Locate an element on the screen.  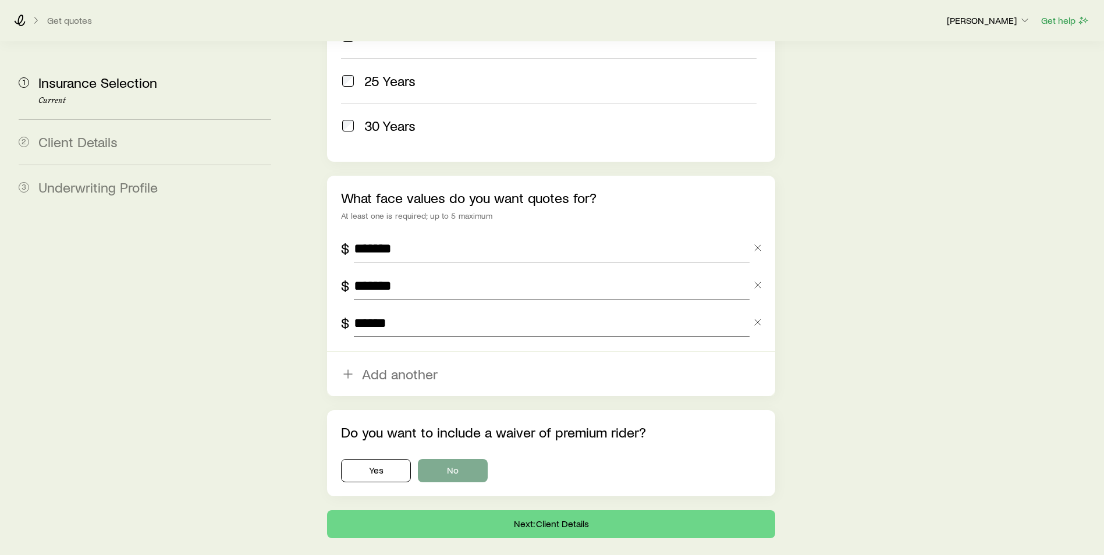
span: 1 is located at coordinates (24, 83).